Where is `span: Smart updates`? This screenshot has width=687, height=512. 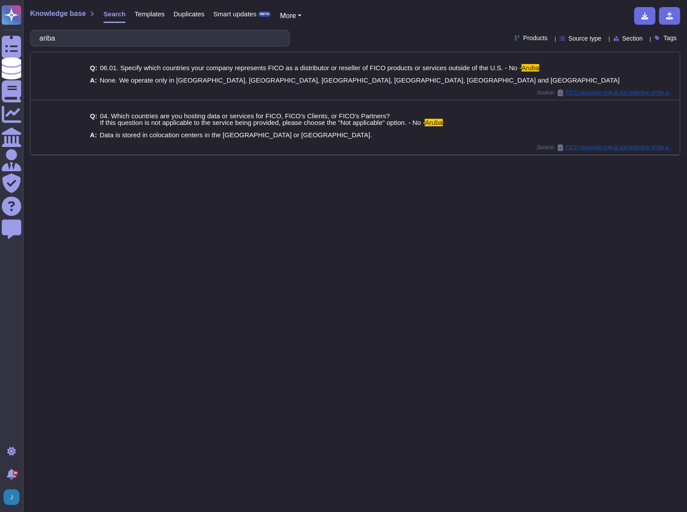 span: Smart updates is located at coordinates (235, 14).